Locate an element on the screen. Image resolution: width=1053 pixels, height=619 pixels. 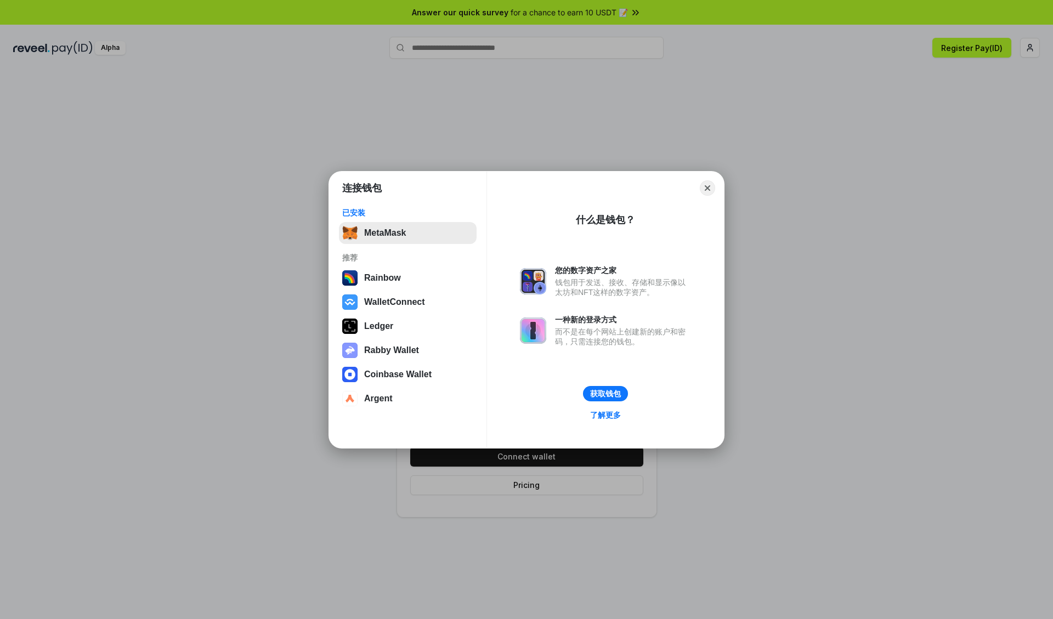
button: Ledger is located at coordinates (408, 326).